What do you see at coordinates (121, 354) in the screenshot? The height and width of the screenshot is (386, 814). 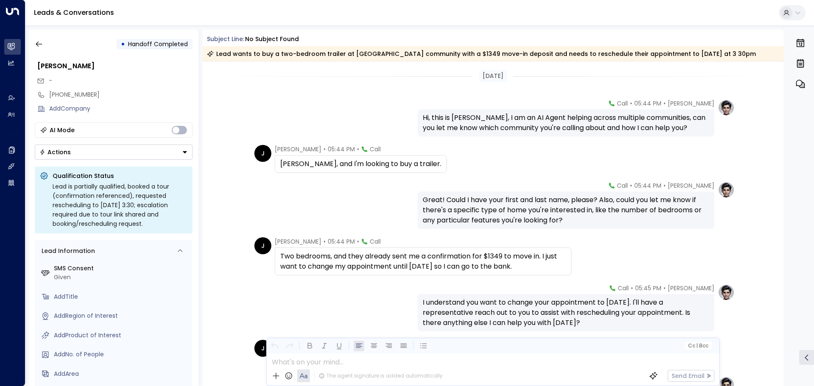 I see `div: AddNo. of People` at bounding box center [121, 354].